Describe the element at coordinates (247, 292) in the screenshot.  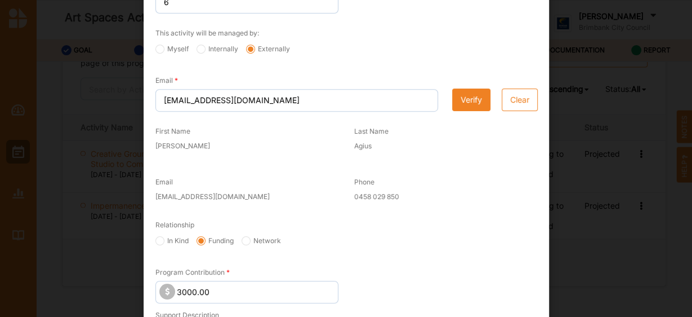
I see `input: 0.00` at that location.